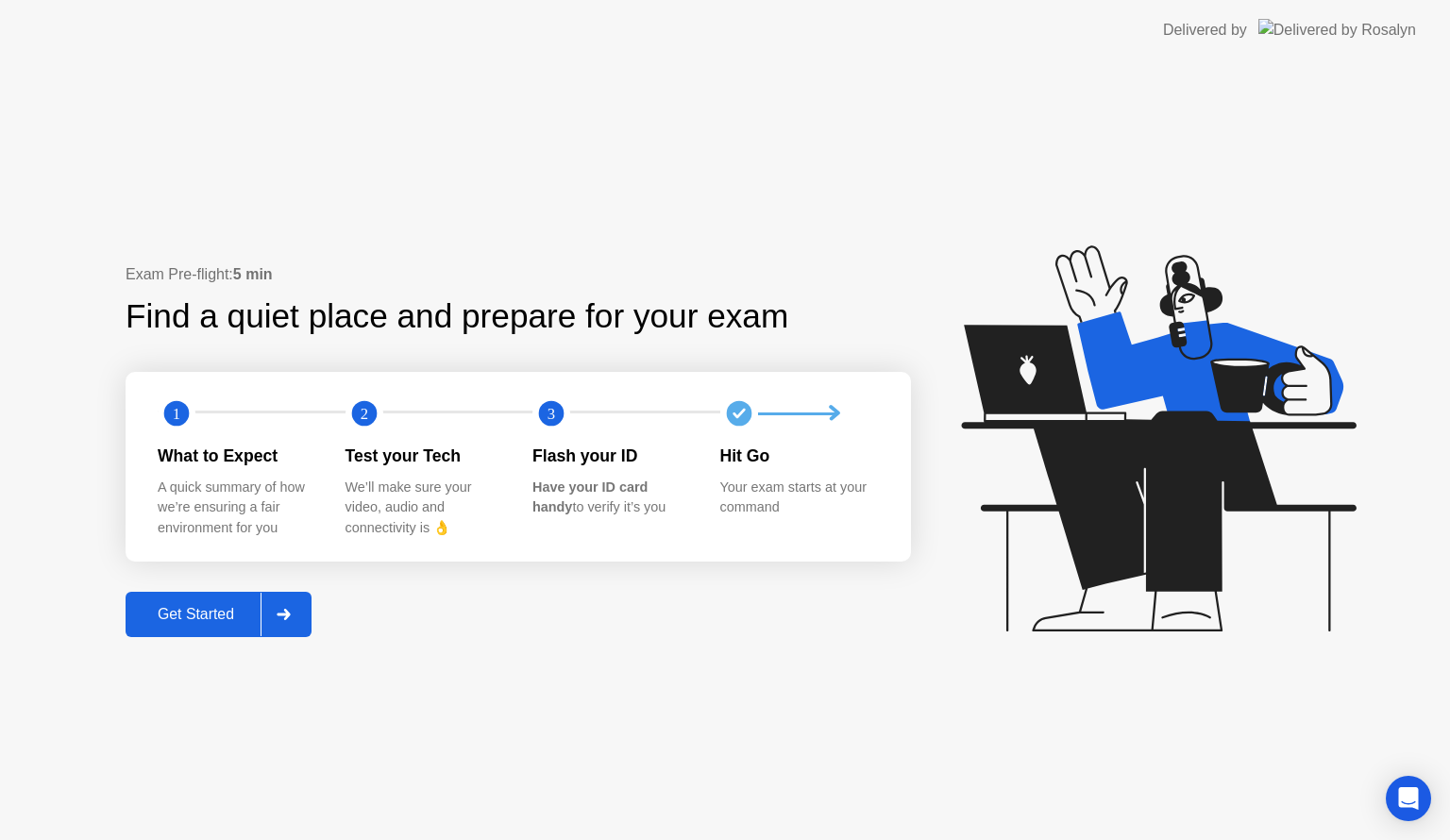 The height and width of the screenshot is (840, 1450). I want to click on text: 1, so click(177, 413).